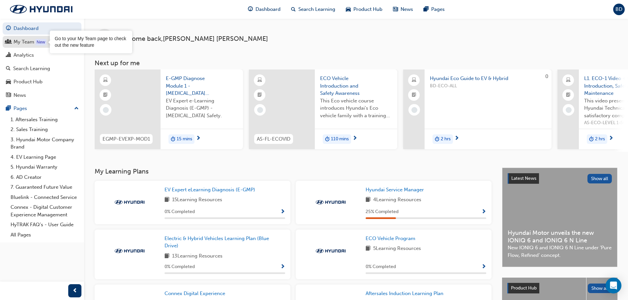 This screenshot has height=300, width=628. Describe the element at coordinates (397, 200) in the screenshot. I see `span: 4 Learning Resources` at that location.